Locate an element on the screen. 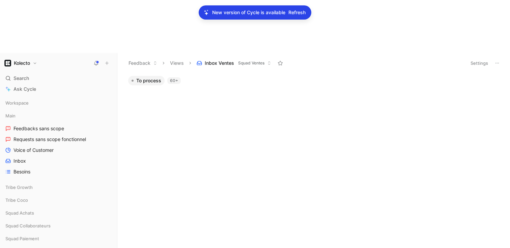 This screenshot has height=248, width=510. div: MainFeedbacks sans scopeRequests sans scope fonctionnelVoice of CustomerInboxBesoins is located at coordinates (58, 144).